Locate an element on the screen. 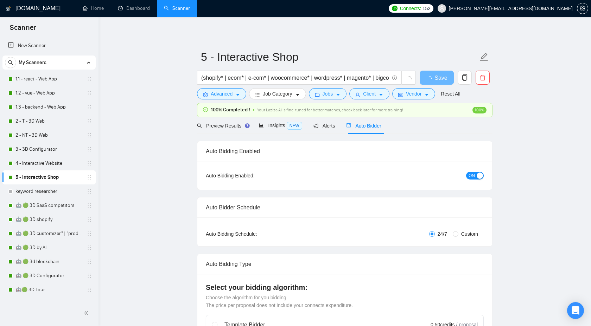 The width and height of the screenshot is (591, 326). div: Auto Bidding Enabled: is located at coordinates (252, 176).